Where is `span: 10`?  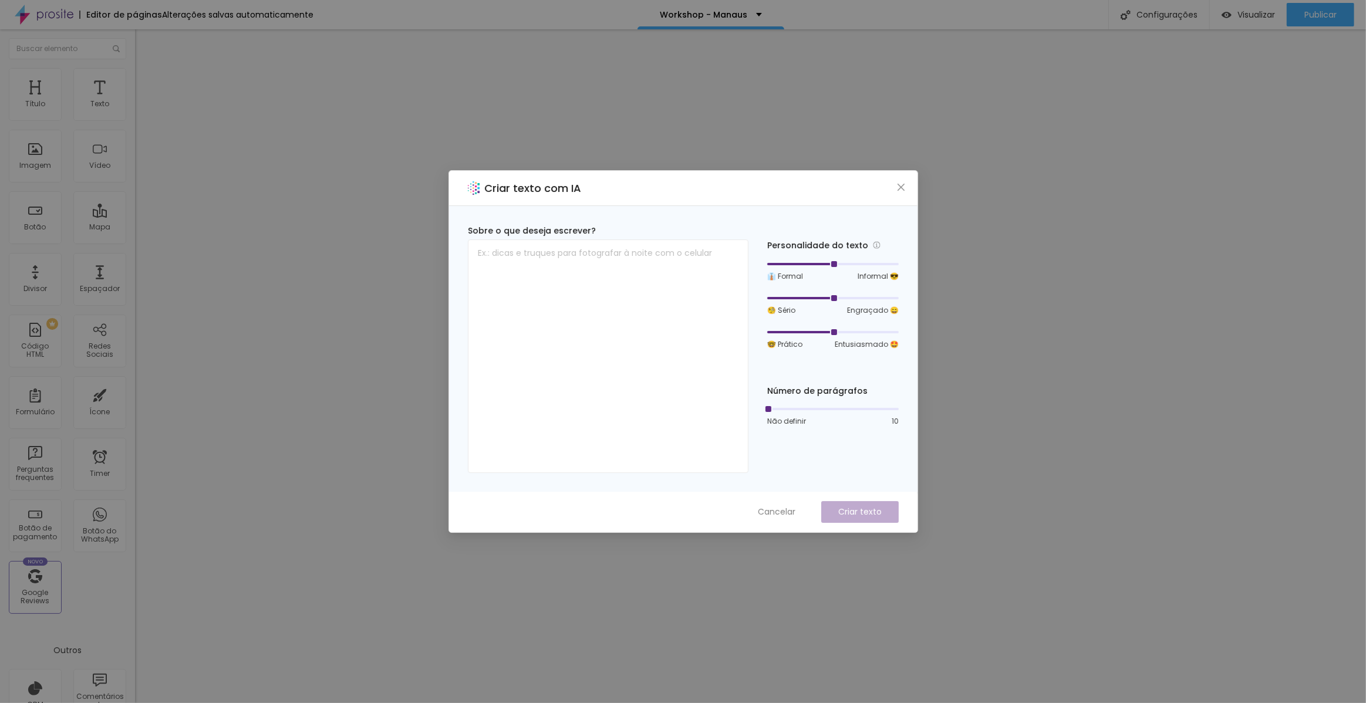
span: 10 is located at coordinates (895, 421).